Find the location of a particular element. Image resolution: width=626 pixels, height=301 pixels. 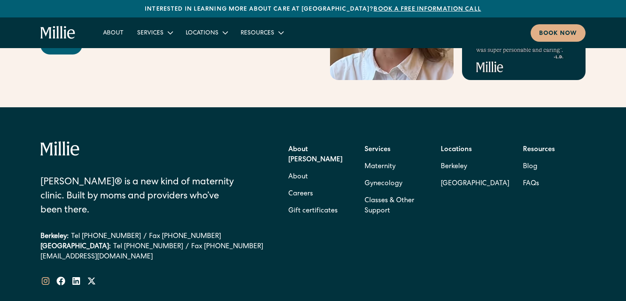

a: home is located at coordinates (58, 33).